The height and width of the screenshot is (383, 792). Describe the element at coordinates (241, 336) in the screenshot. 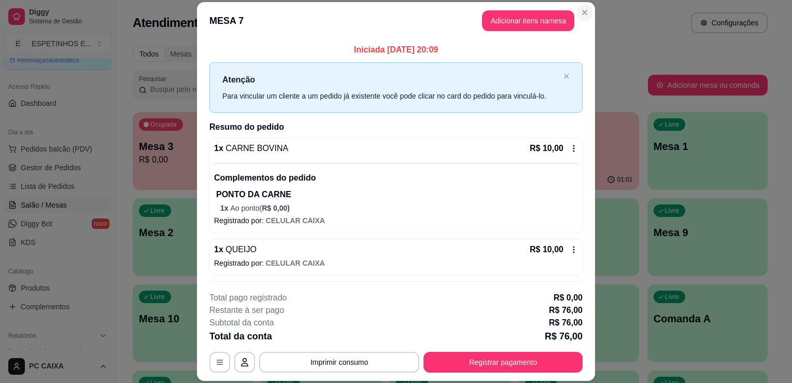

I see `p: Total da conta` at that location.